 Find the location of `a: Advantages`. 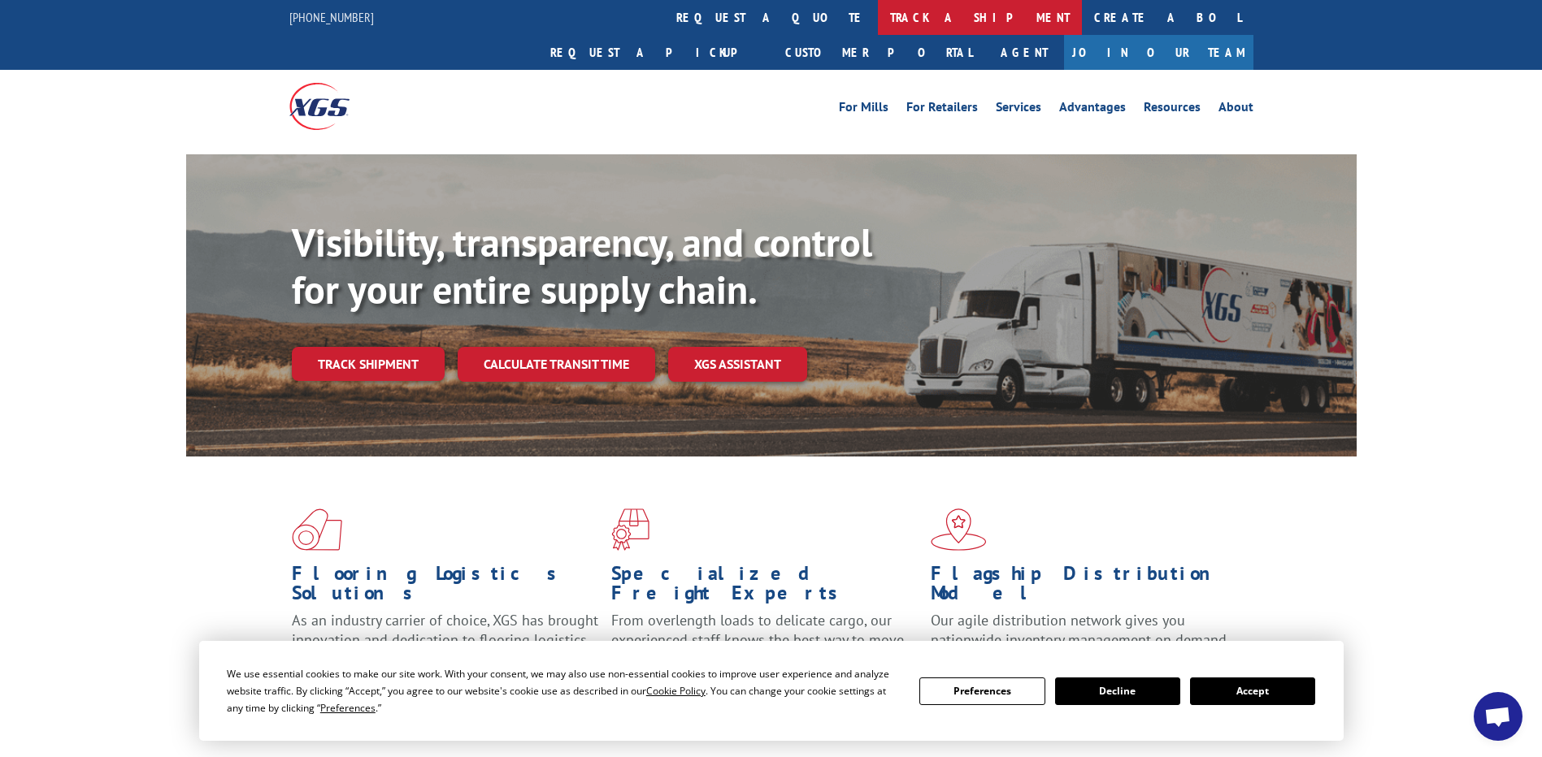

a: Advantages is located at coordinates (1092, 110).